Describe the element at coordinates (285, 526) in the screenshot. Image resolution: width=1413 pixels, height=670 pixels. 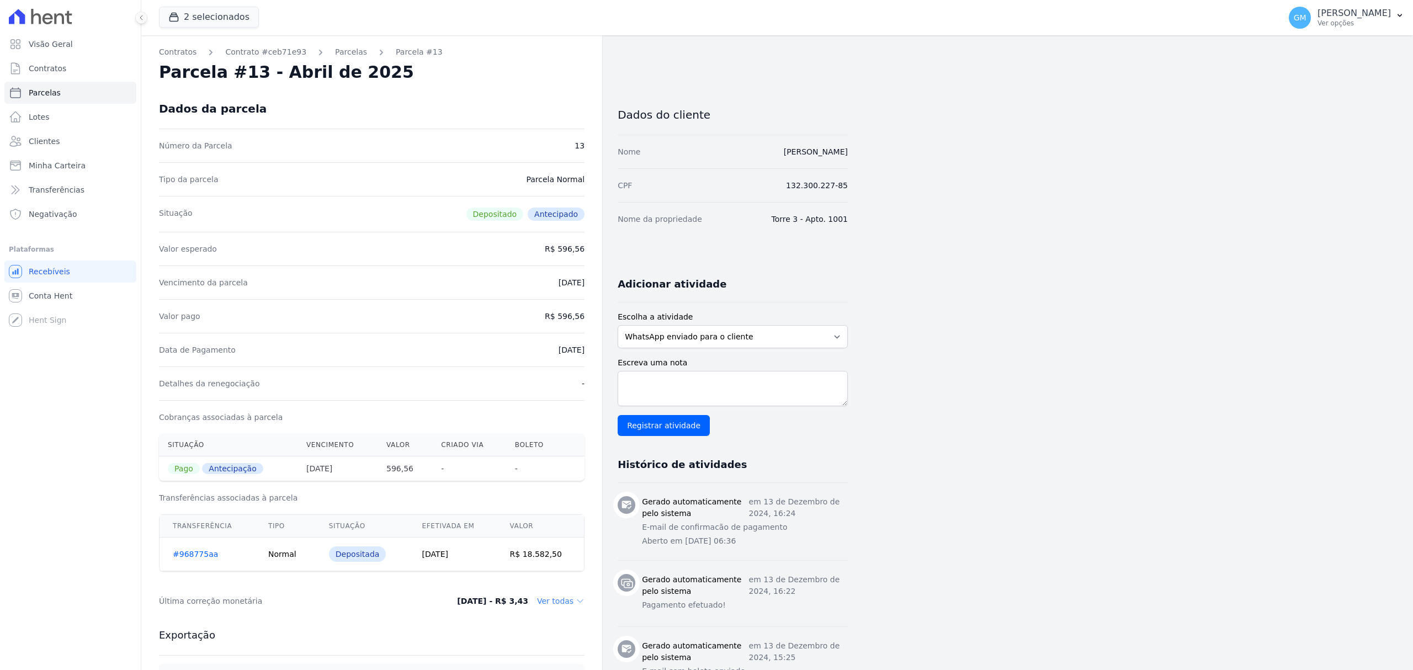
I see `th: Tipo` at that location.